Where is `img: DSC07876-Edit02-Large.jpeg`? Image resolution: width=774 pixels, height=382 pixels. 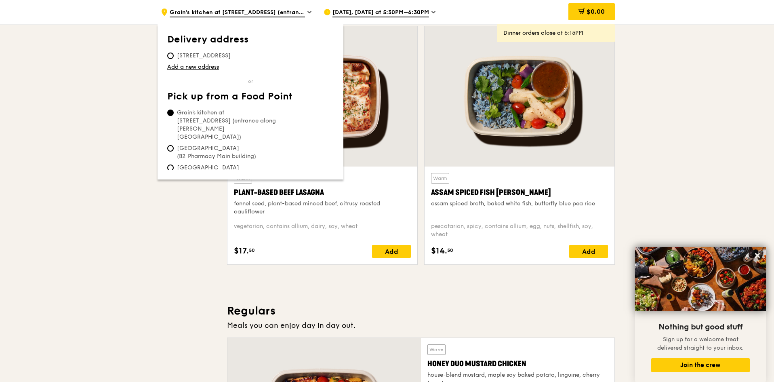 img: DSC07876-Edit02-Large.jpeg is located at coordinates (701, 279).